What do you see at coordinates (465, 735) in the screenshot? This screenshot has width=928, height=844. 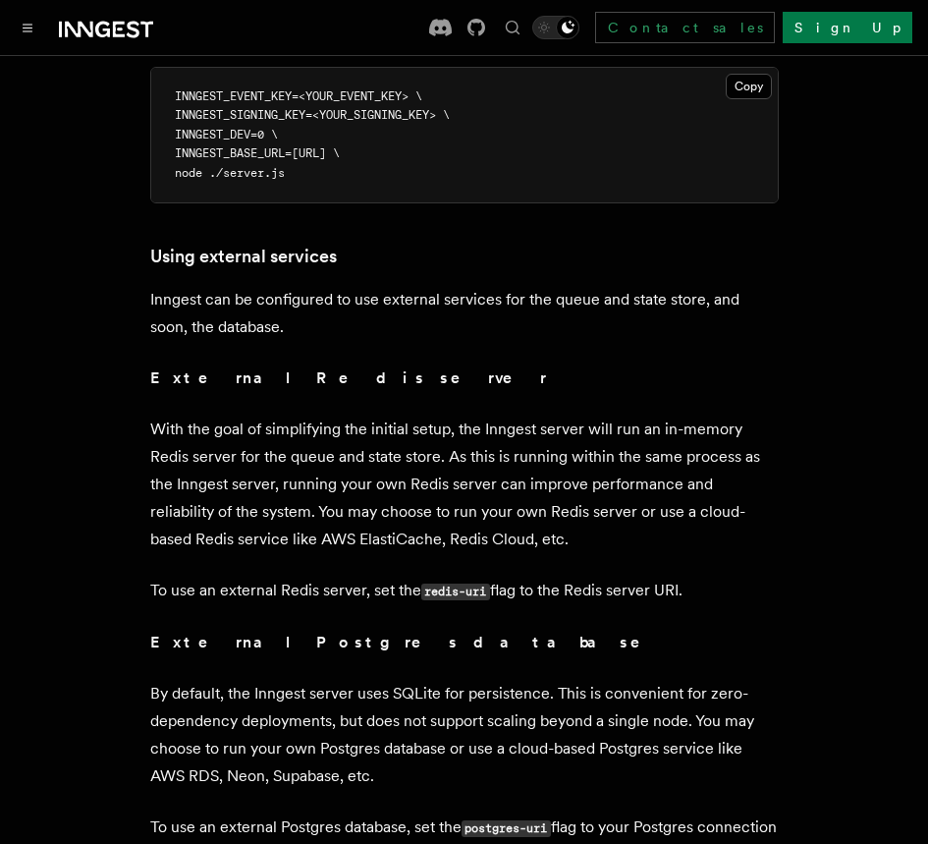 I see `p: By default, the Inngest server uses SQLite for persistence. This is convenient for zero-dependenc...` at bounding box center [465, 735].